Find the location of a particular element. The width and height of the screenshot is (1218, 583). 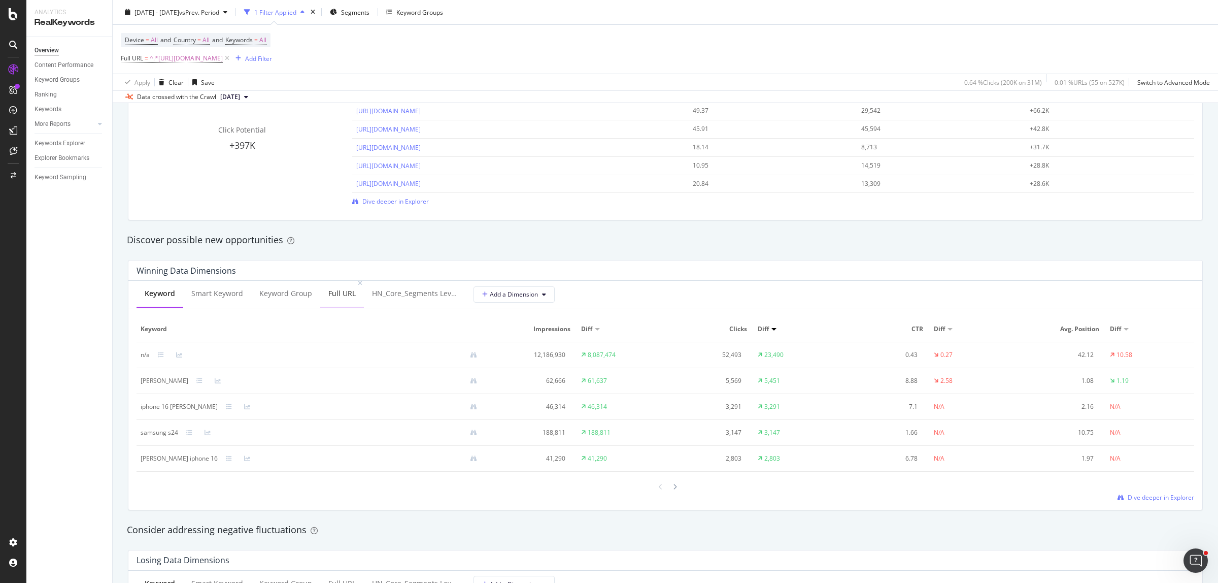

div: Switch to Advanced Mode is located at coordinates (1174, 82).